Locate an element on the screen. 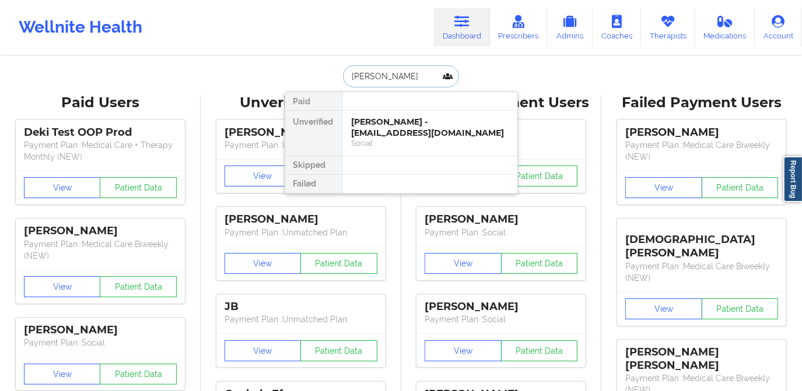  a: Therapists is located at coordinates (668, 27).